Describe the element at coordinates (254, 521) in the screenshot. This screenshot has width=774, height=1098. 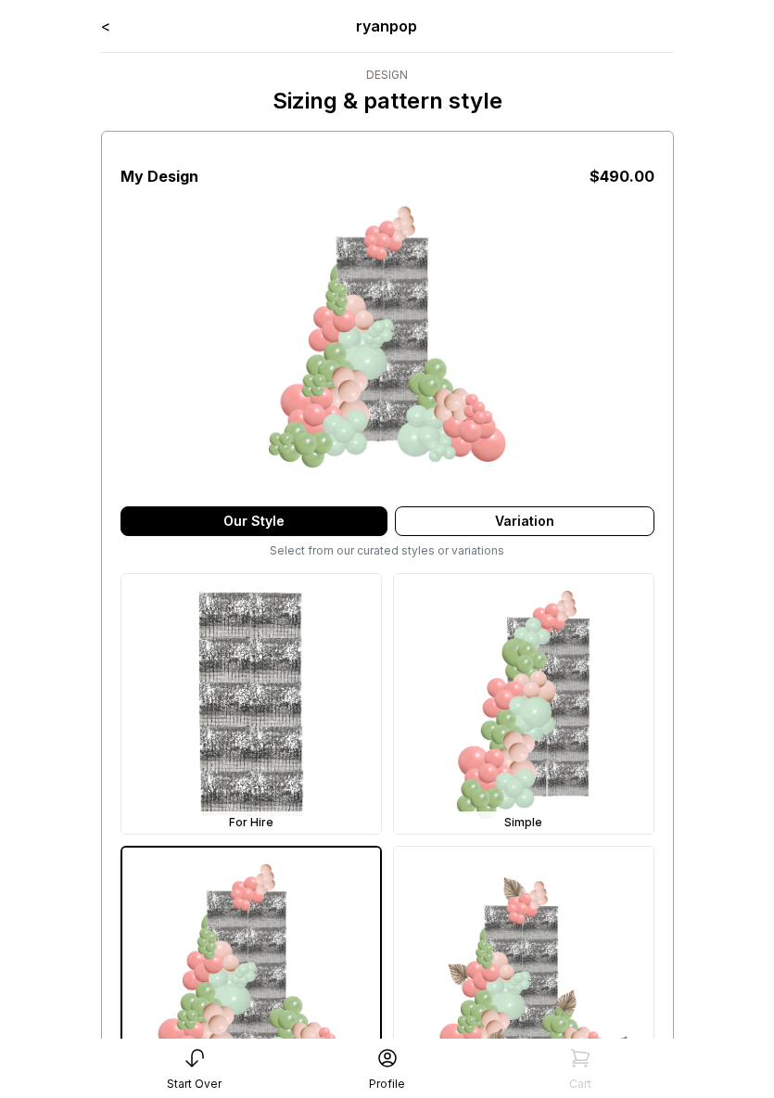
I see `div: Our Style` at that location.